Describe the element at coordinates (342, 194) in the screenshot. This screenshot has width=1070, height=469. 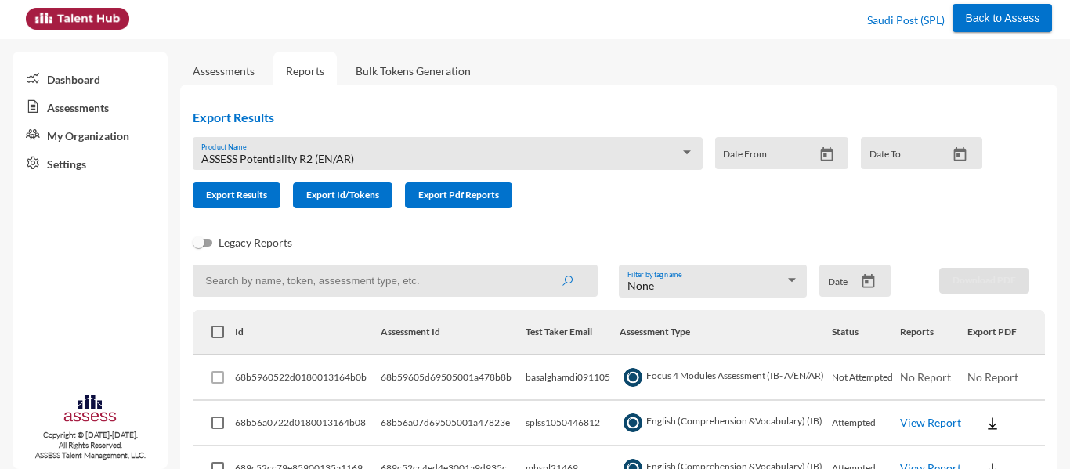
I see `span: Export Id/Tokens` at that location.